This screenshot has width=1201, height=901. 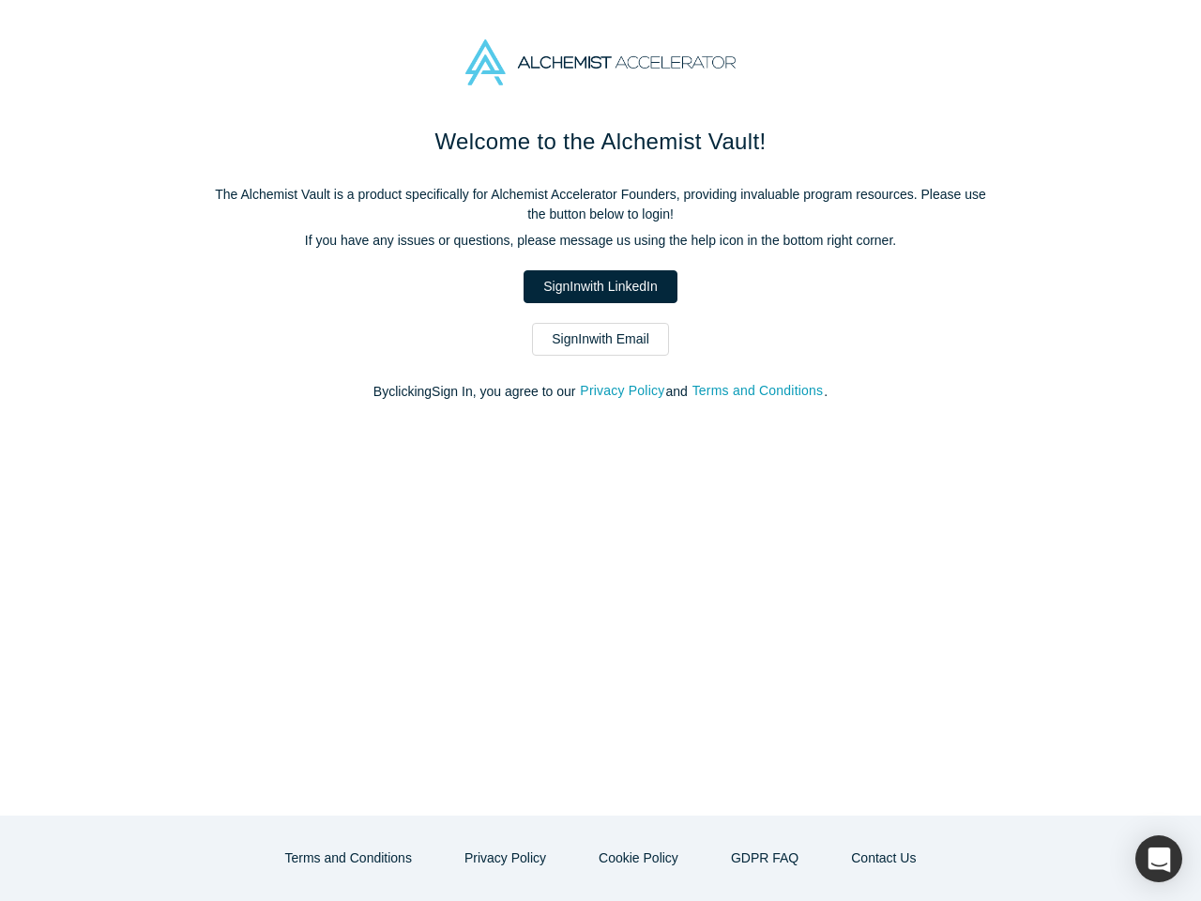 I want to click on p: If you have any issues or questions, please message us using the help icon in the bottom right co..., so click(x=601, y=240).